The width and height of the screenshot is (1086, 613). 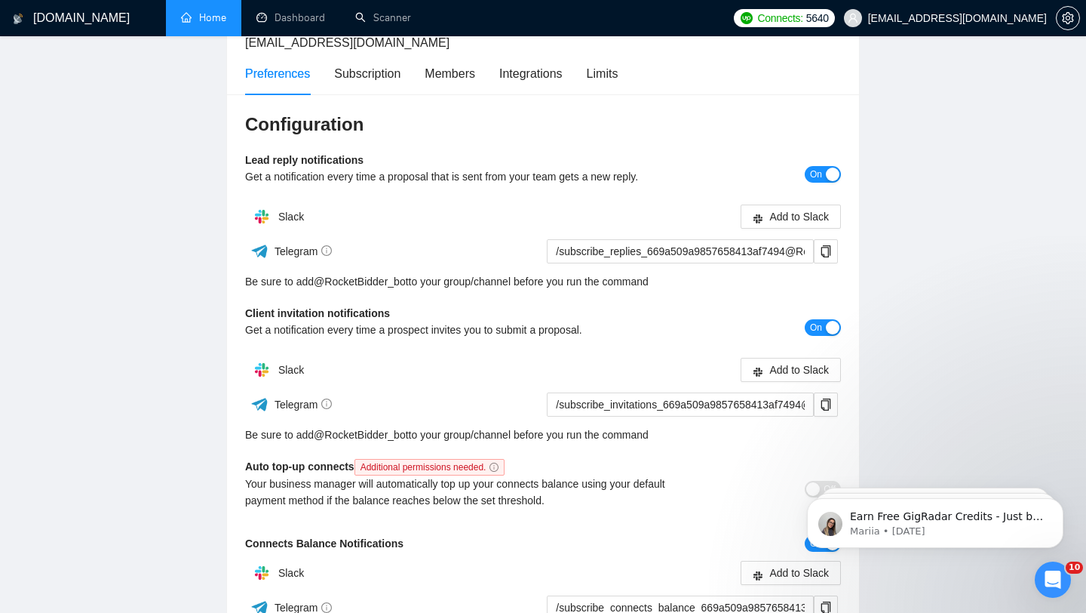 What do you see at coordinates (278, 73) in the screenshot?
I see `div: Preferences` at bounding box center [278, 73].